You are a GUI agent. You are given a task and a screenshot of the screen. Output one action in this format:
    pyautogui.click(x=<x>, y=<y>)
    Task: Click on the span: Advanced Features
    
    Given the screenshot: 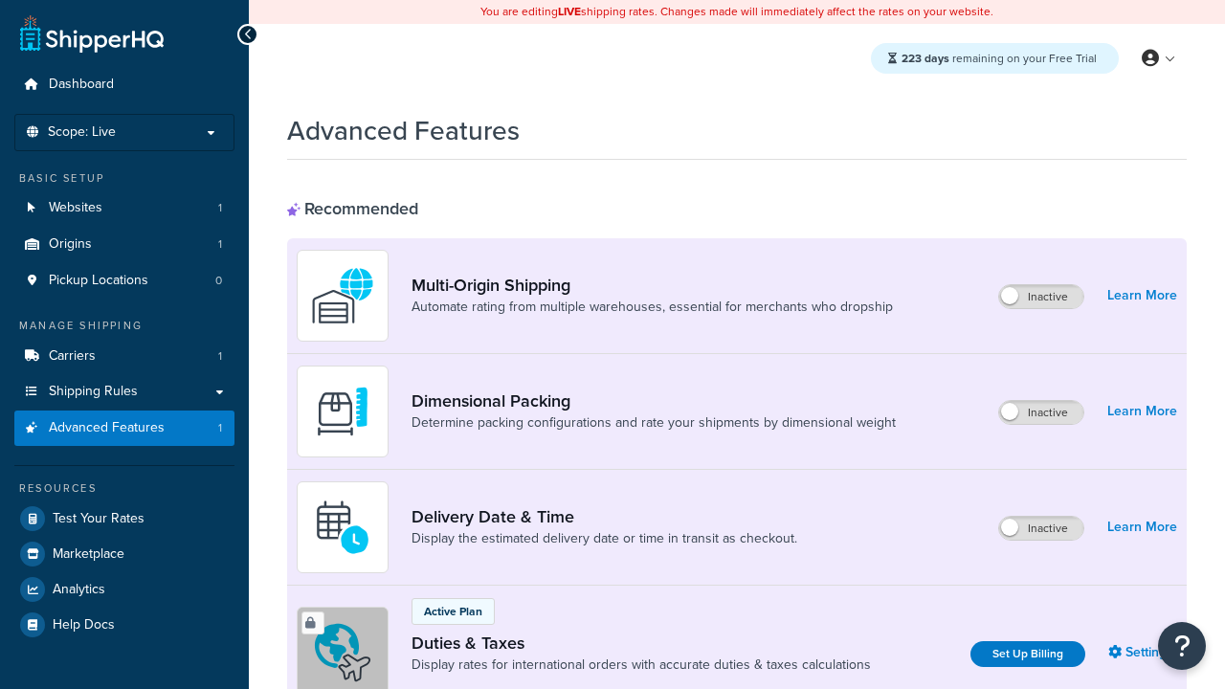 What is the action you would take?
    pyautogui.click(x=106, y=428)
    